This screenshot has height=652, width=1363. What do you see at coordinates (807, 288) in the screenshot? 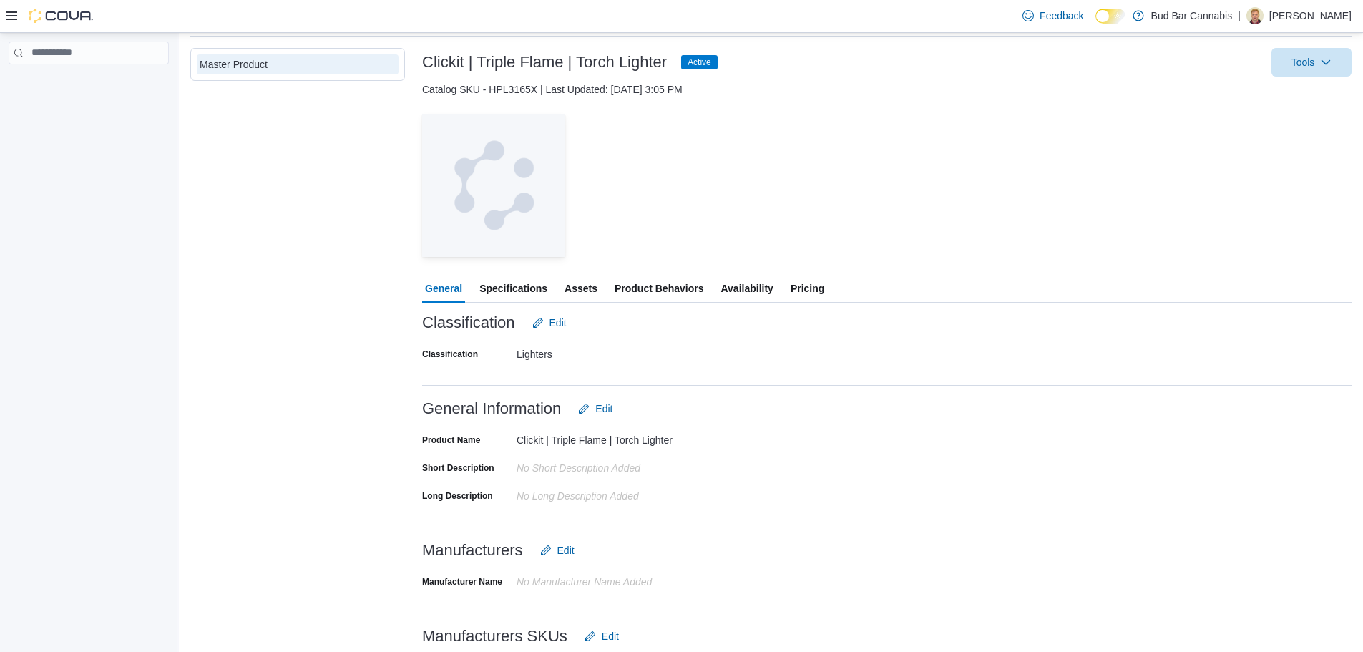
I see `span: Pricing` at bounding box center [807, 288].